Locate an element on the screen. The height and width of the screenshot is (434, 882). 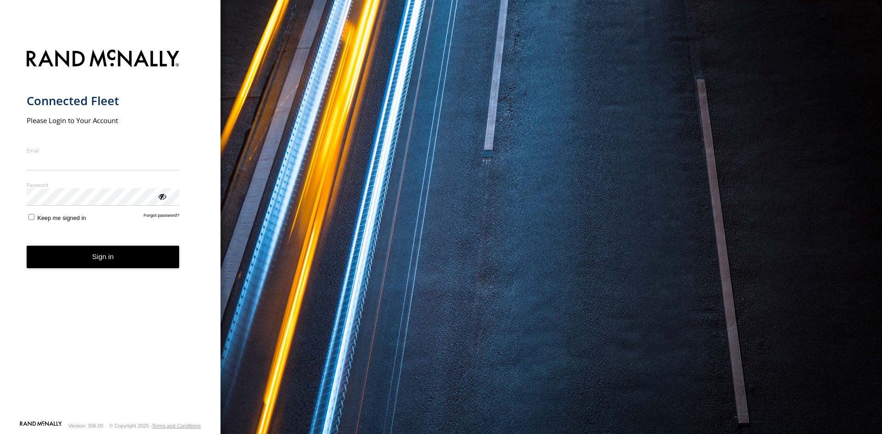
input: Keep me signed in is located at coordinates (31, 217).